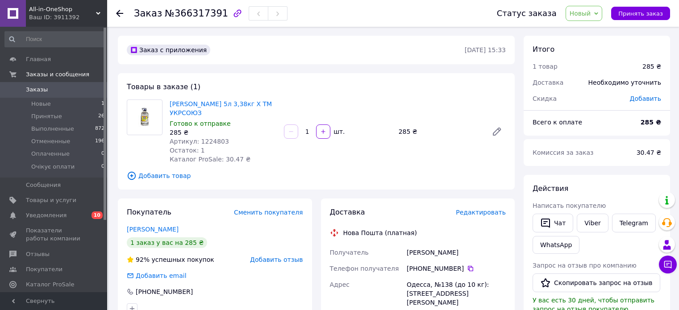 Image resolution: width=679 pixels, height=310 pixels. Describe the element at coordinates (58, 75) in the screenshot. I see `span: Заказы и сообщения` at that location.